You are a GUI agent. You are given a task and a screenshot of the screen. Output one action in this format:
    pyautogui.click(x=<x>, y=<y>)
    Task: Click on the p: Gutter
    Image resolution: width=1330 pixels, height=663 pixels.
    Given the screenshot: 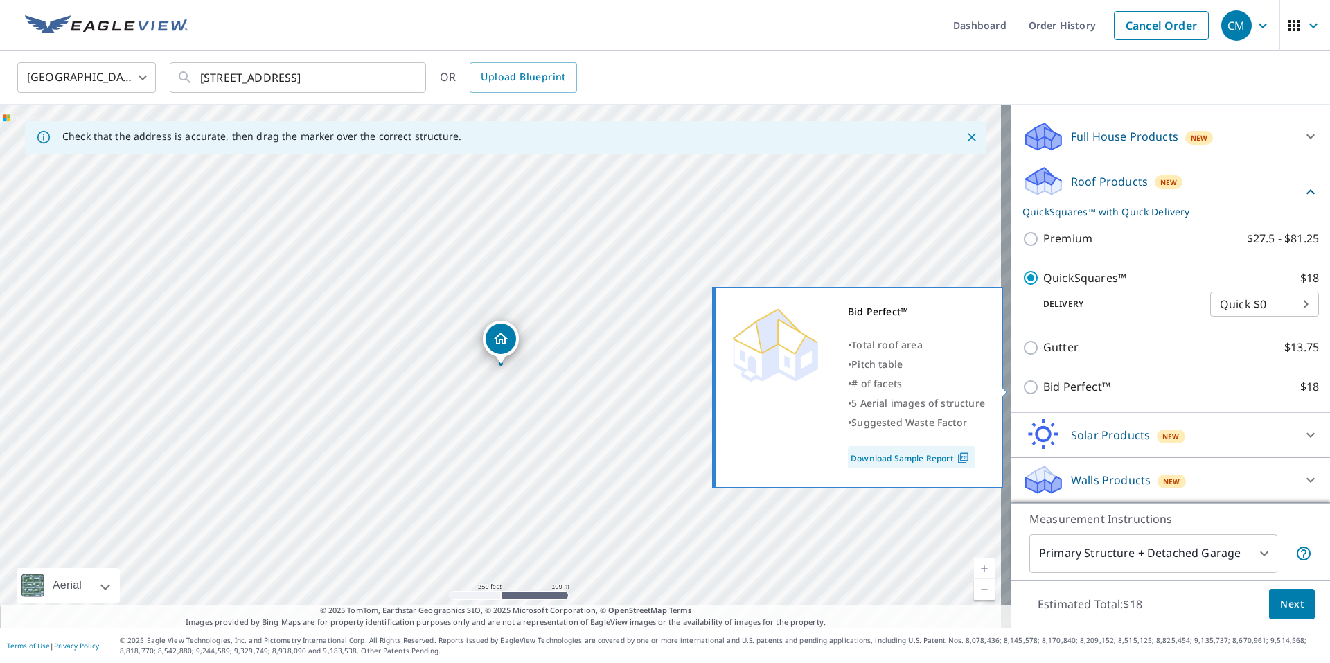 What is the action you would take?
    pyautogui.click(x=1060, y=347)
    